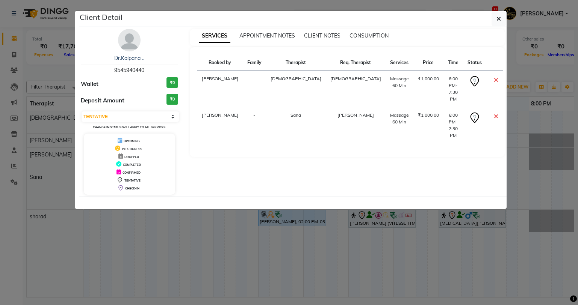 Image resolution: width=578 pixels, height=305 pixels. What do you see at coordinates (267, 36) in the screenshot?
I see `span: APPOINTMENT NOTES` at bounding box center [267, 36].